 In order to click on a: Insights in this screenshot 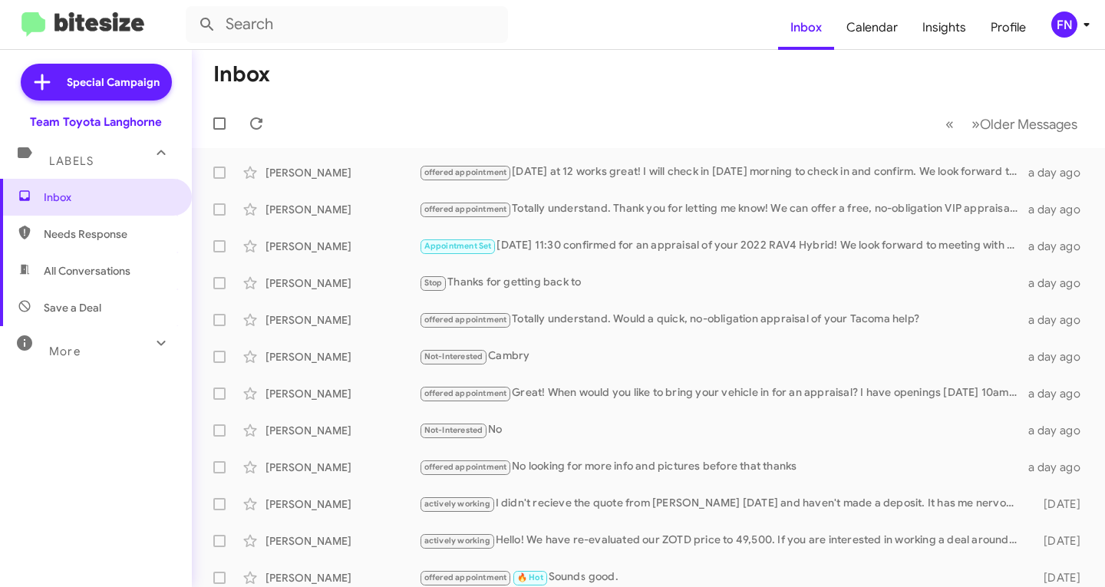, I will do `click(944, 28)`.